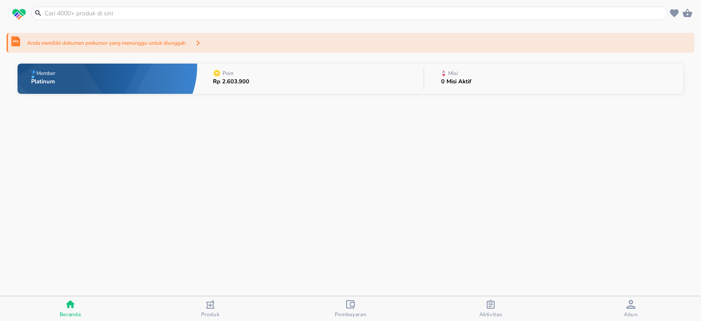 Image resolution: width=701 pixels, height=321 pixels. What do you see at coordinates (228, 73) in the screenshot?
I see `p: Poin` at bounding box center [228, 73].